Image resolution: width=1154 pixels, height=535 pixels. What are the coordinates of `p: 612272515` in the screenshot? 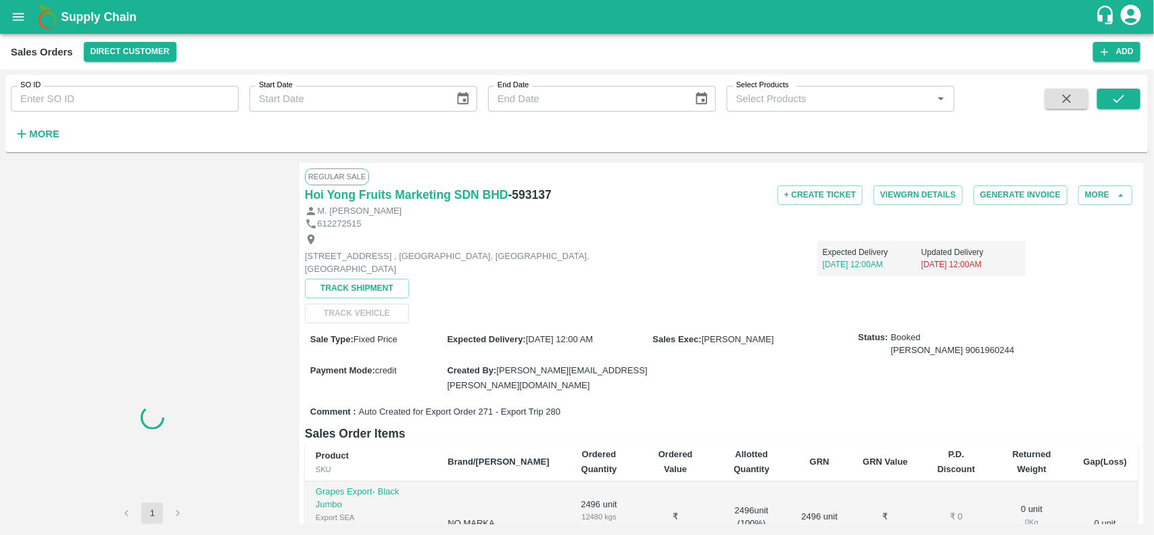 It's located at (339, 224).